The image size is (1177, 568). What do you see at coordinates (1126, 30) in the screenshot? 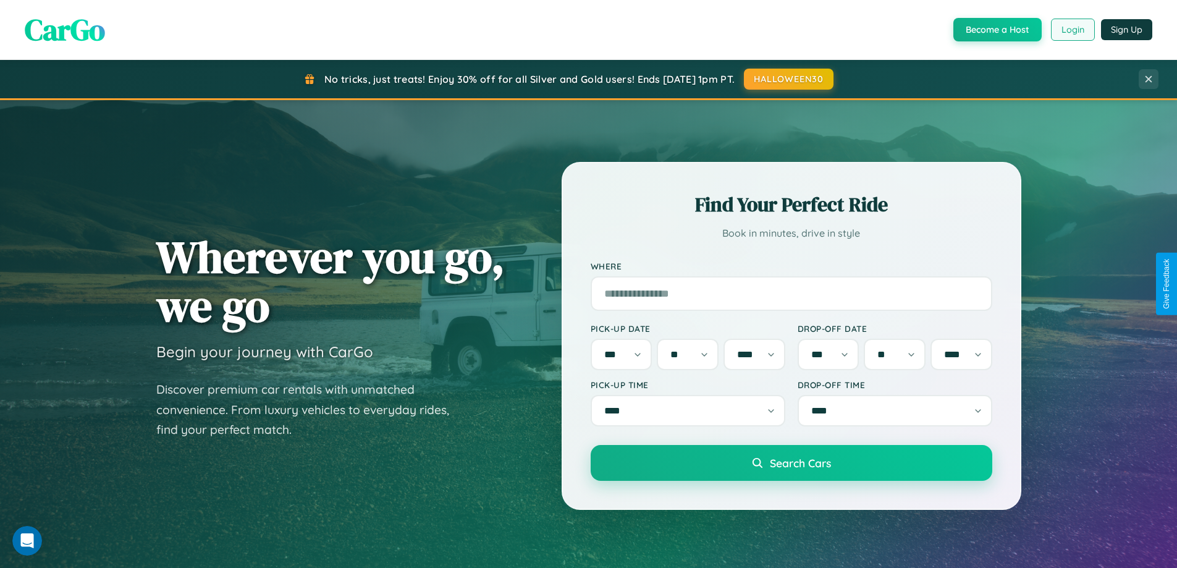
I see `button: Sign Up` at bounding box center [1126, 30].